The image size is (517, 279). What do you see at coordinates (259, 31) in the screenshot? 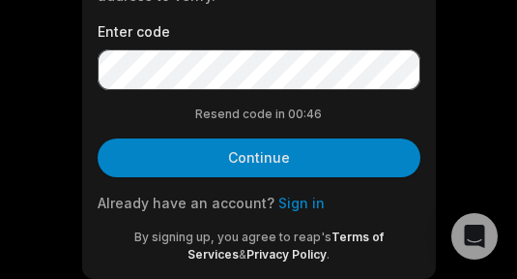
I see `label: Enter code` at bounding box center [259, 31].